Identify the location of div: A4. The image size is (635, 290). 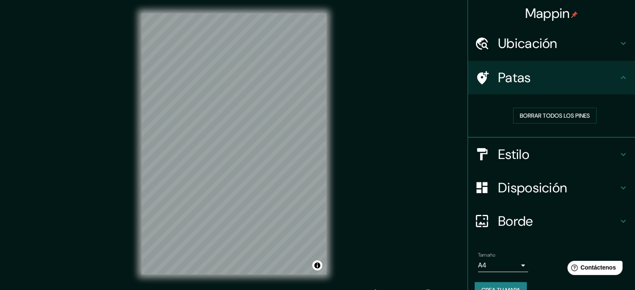
(503, 266).